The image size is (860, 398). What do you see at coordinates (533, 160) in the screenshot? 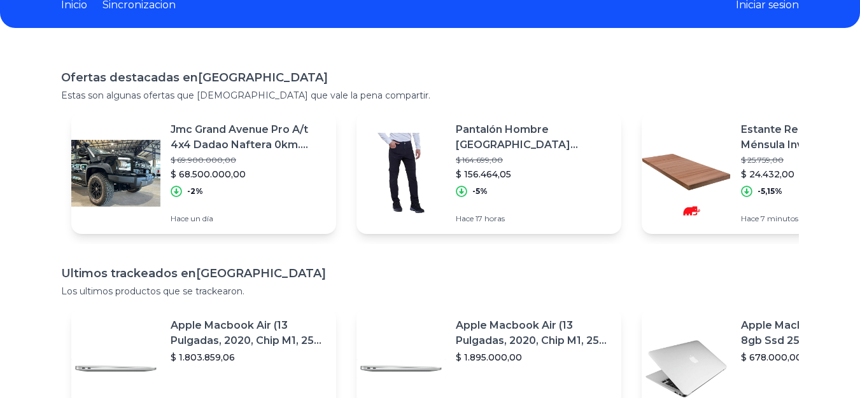
I see `p: $ 164.699,00` at bounding box center [533, 160].